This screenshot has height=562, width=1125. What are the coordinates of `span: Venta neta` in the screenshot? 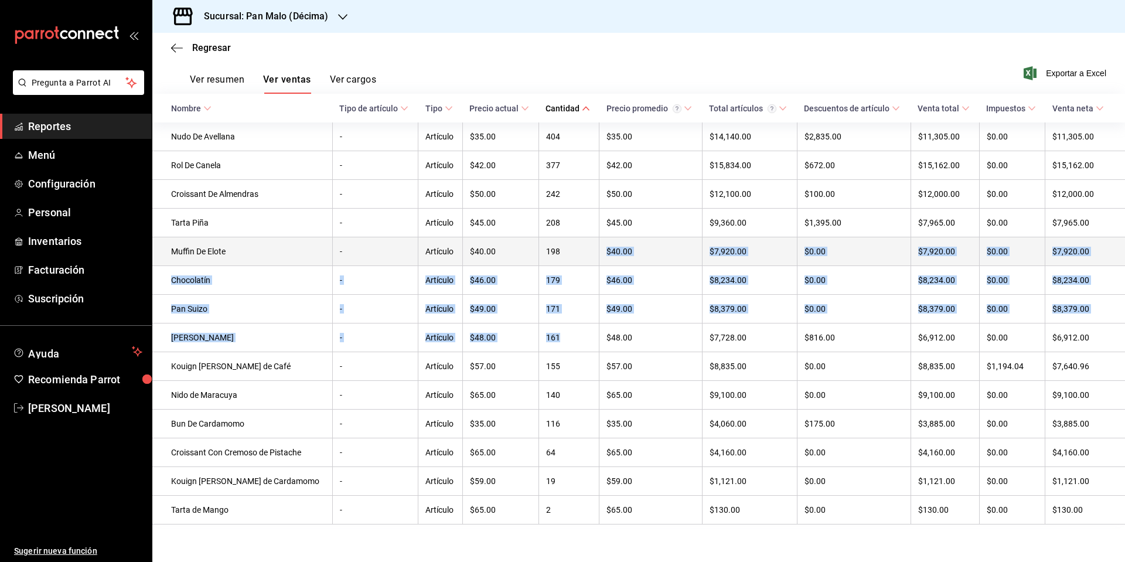 It's located at (1078, 108).